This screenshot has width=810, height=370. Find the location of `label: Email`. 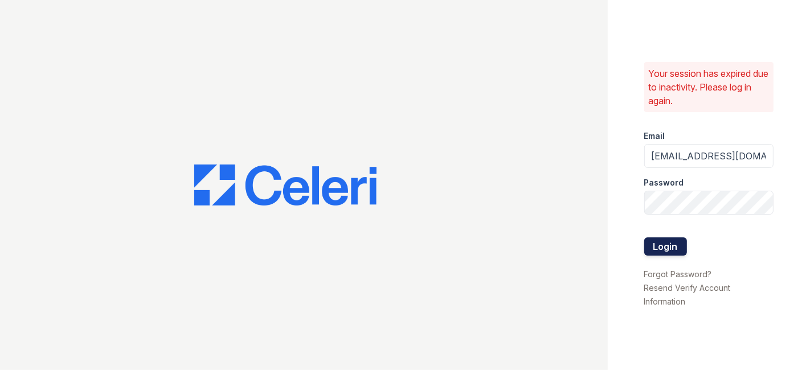

label: Email is located at coordinates (655, 136).